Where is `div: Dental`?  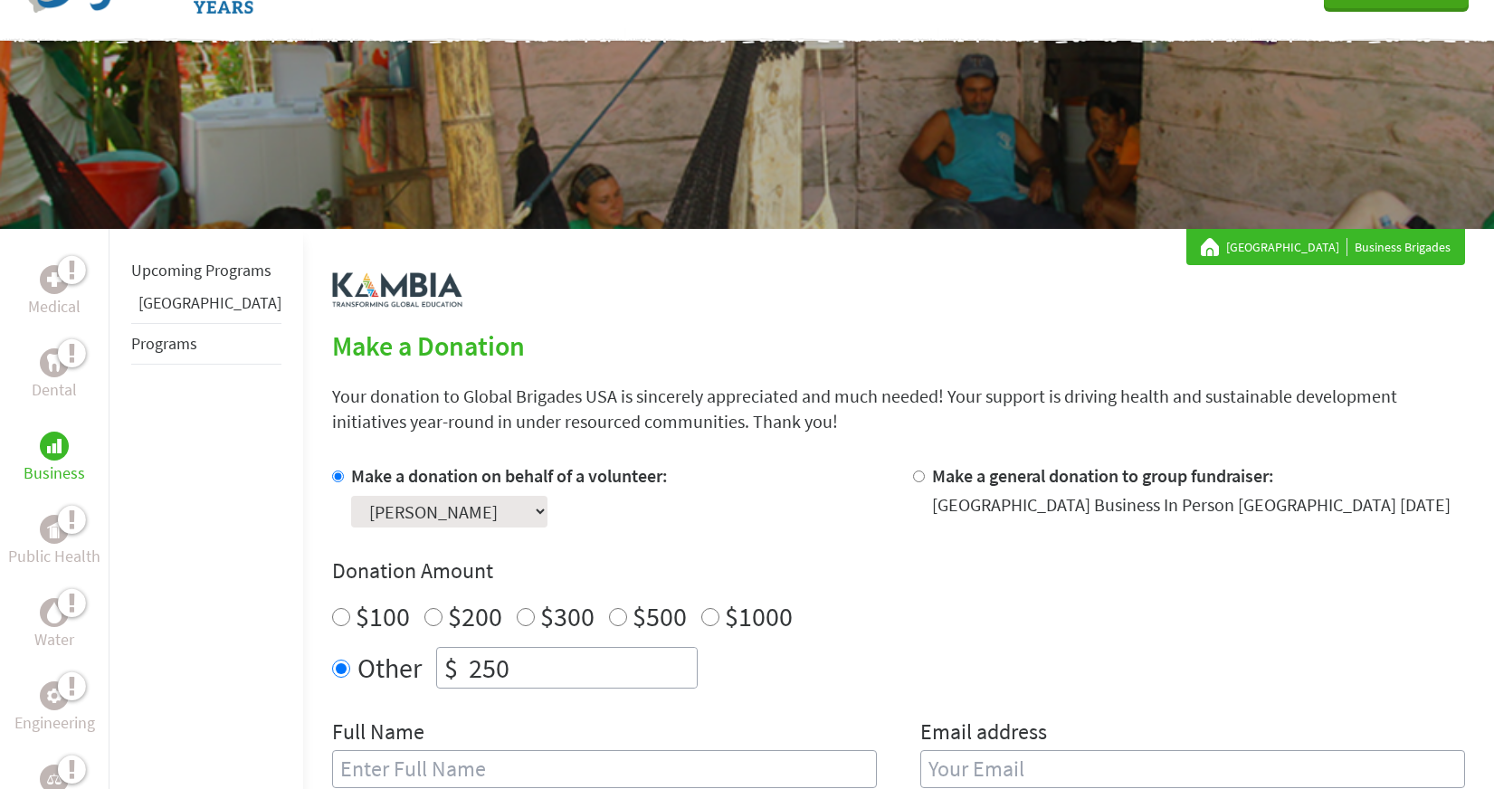
div: Dental is located at coordinates (54, 363).